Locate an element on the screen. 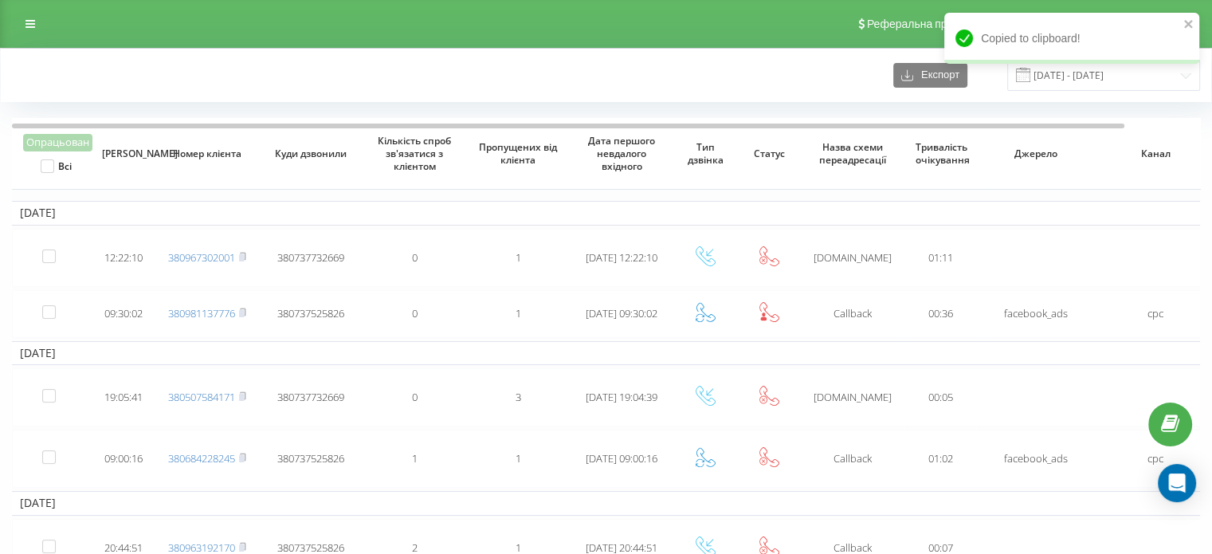 The width and height of the screenshot is (1212, 554). div: Copied to clipboard! is located at coordinates (1072, 38).